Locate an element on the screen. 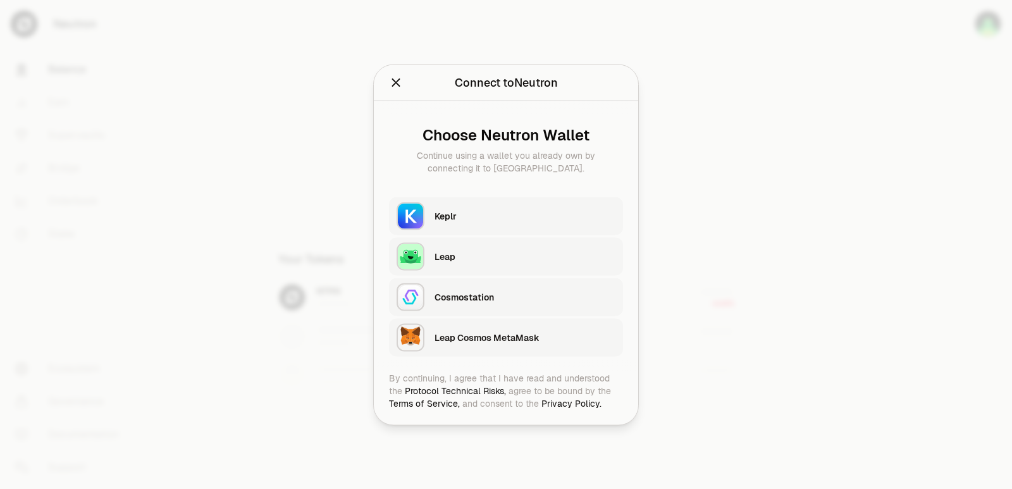 Image resolution: width=1012 pixels, height=489 pixels. div: Cosmostation is located at coordinates (525, 297).